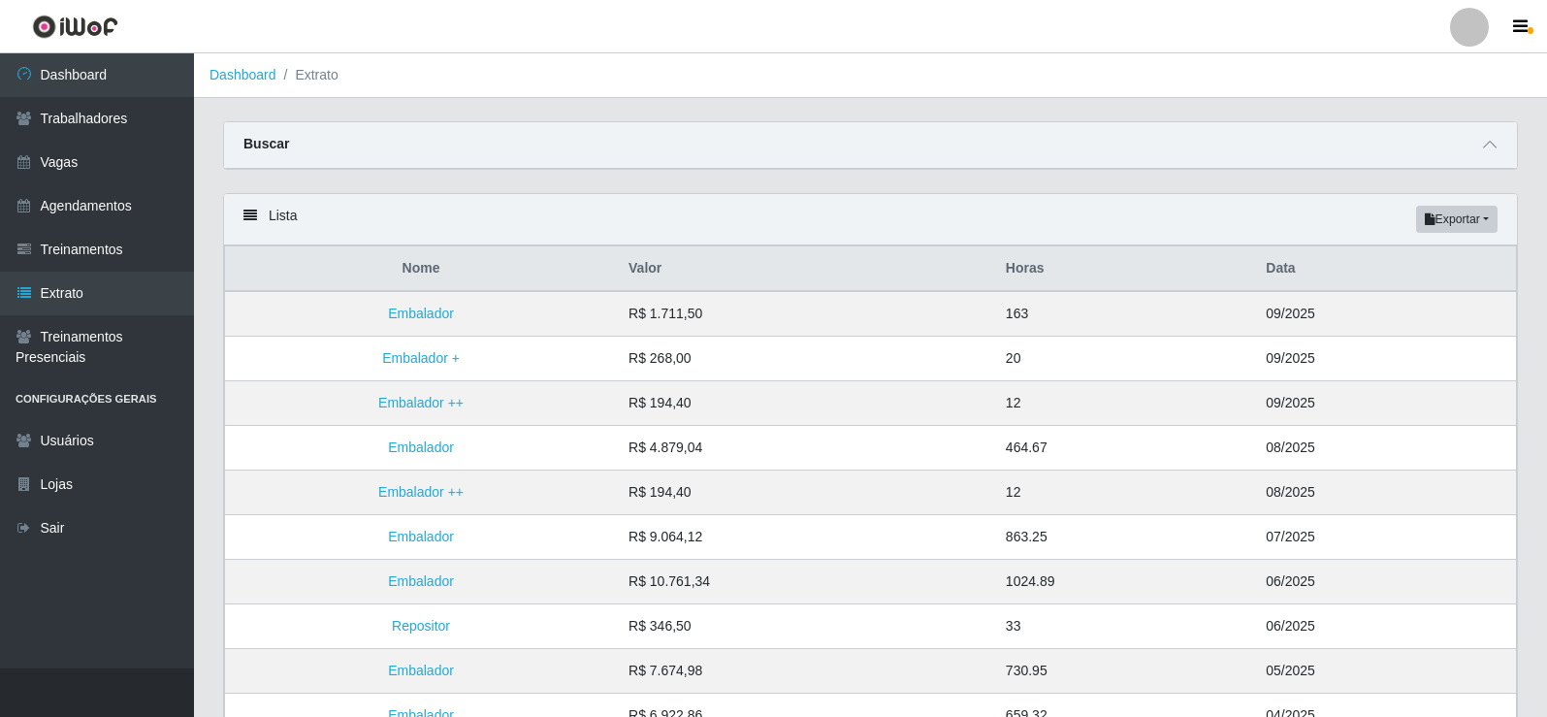 This screenshot has width=1547, height=717. What do you see at coordinates (1124, 448) in the screenshot?
I see `td: 464.67` at bounding box center [1124, 448].